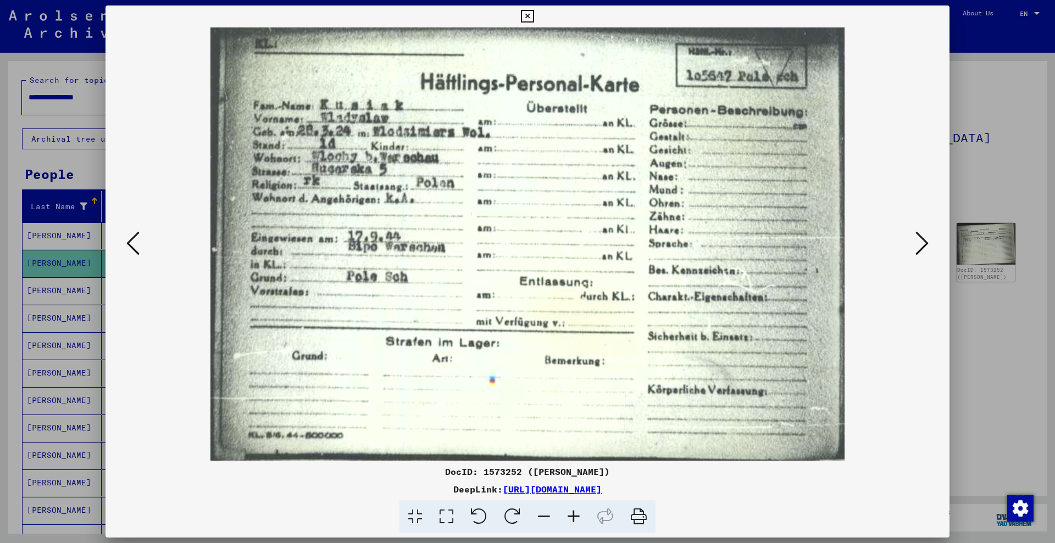 Image resolution: width=1055 pixels, height=543 pixels. I want to click on img: Change consent, so click(1020, 509).